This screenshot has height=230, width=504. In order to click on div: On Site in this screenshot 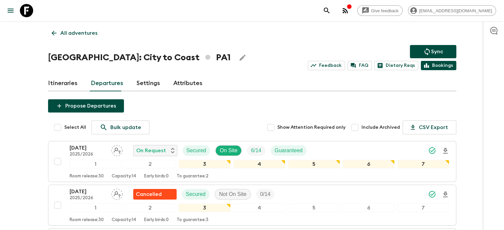, I will do `click(228, 151)`.